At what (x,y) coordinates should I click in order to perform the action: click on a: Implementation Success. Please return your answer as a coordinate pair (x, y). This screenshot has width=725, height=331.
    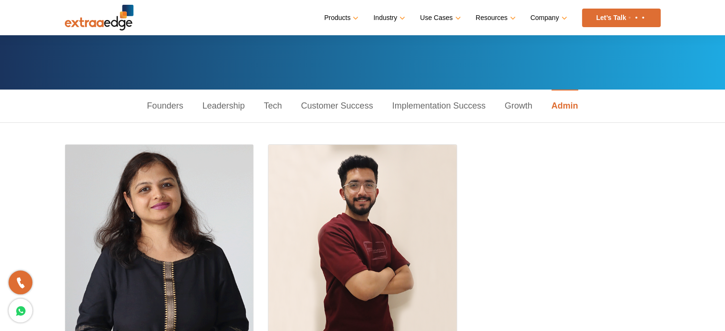
    Looking at the image, I should click on (439, 106).